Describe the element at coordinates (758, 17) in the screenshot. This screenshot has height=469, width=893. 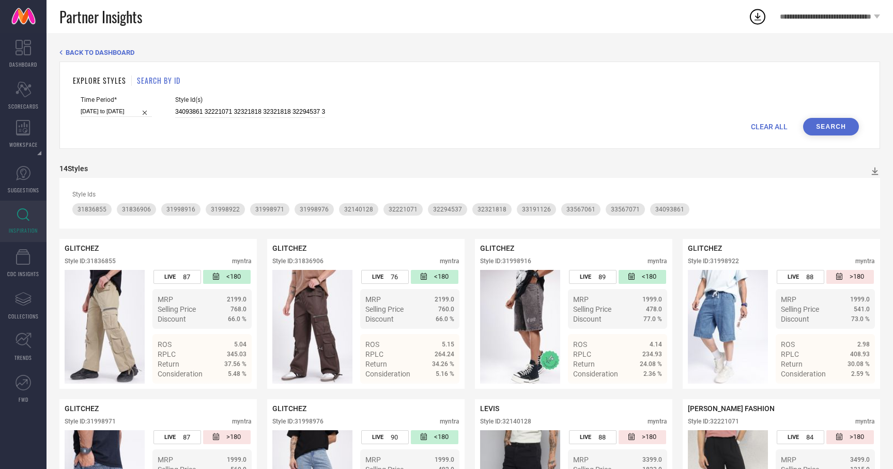
I see `div: Open download list` at that location.